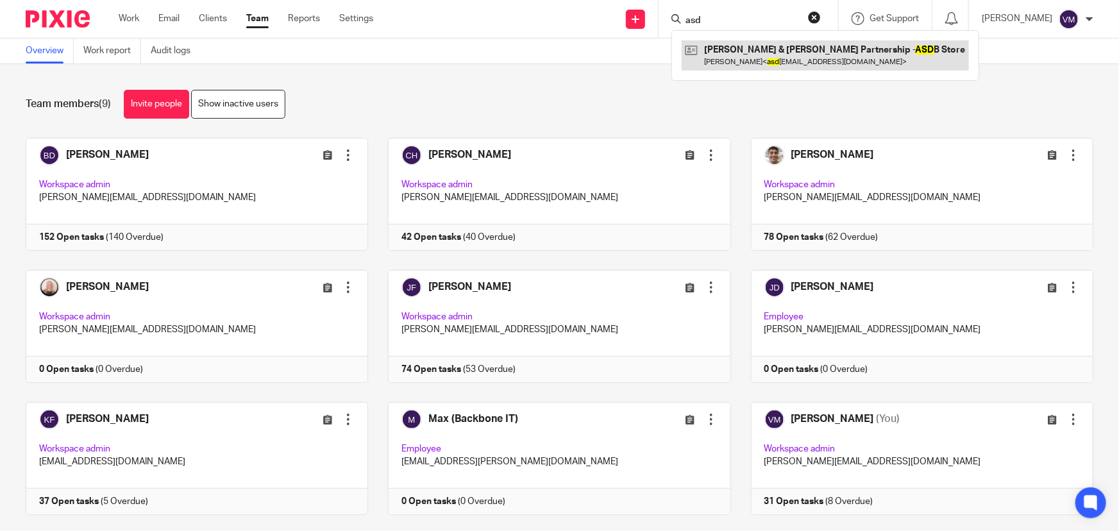 The image size is (1119, 531). What do you see at coordinates (238, 104) in the screenshot?
I see `a: Show inactive users` at bounding box center [238, 104].